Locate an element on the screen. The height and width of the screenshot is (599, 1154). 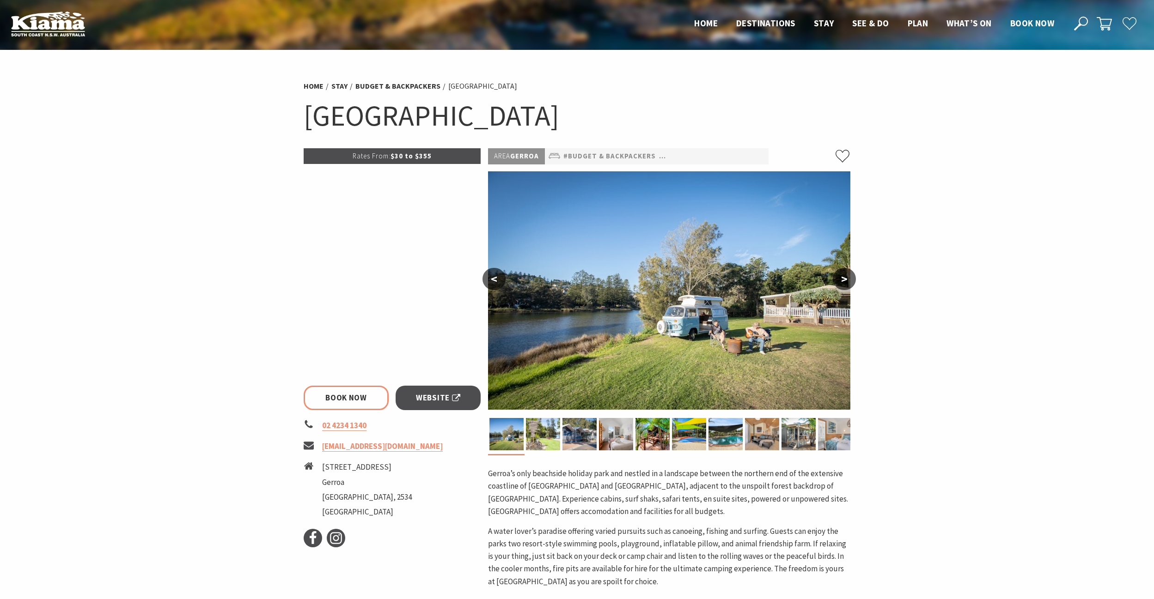
img: fireplace is located at coordinates (762, 434).